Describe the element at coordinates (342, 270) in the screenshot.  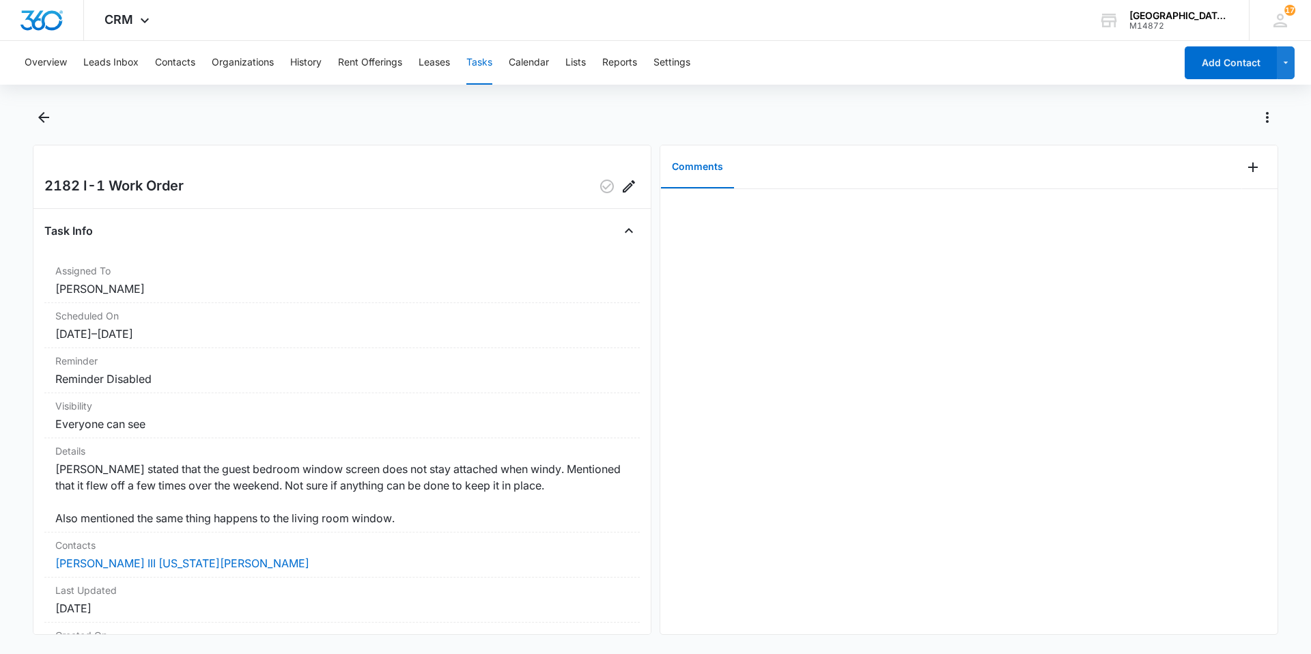
I see `dt: Assigned To` at that location.